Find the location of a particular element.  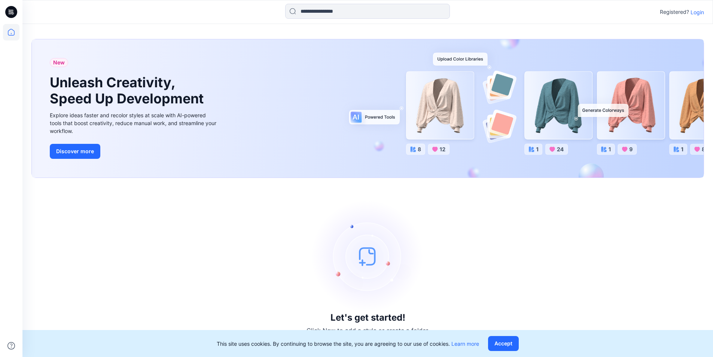

span: New is located at coordinates (59, 62).